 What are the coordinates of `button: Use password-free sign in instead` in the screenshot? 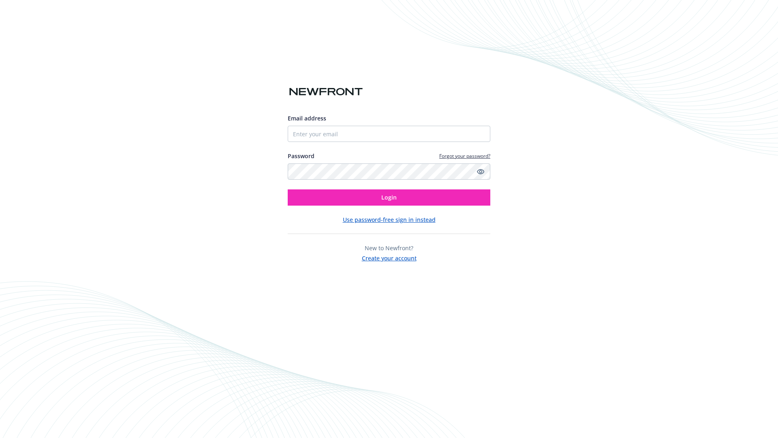 It's located at (389, 219).